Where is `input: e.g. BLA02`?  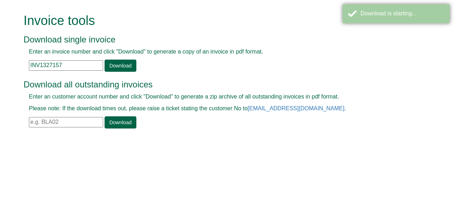 input: e.g. BLA02 is located at coordinates (66, 122).